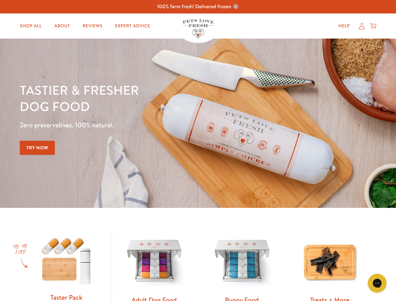  What do you see at coordinates (133, 26) in the screenshot?
I see `a: Expert Advice` at bounding box center [133, 26].